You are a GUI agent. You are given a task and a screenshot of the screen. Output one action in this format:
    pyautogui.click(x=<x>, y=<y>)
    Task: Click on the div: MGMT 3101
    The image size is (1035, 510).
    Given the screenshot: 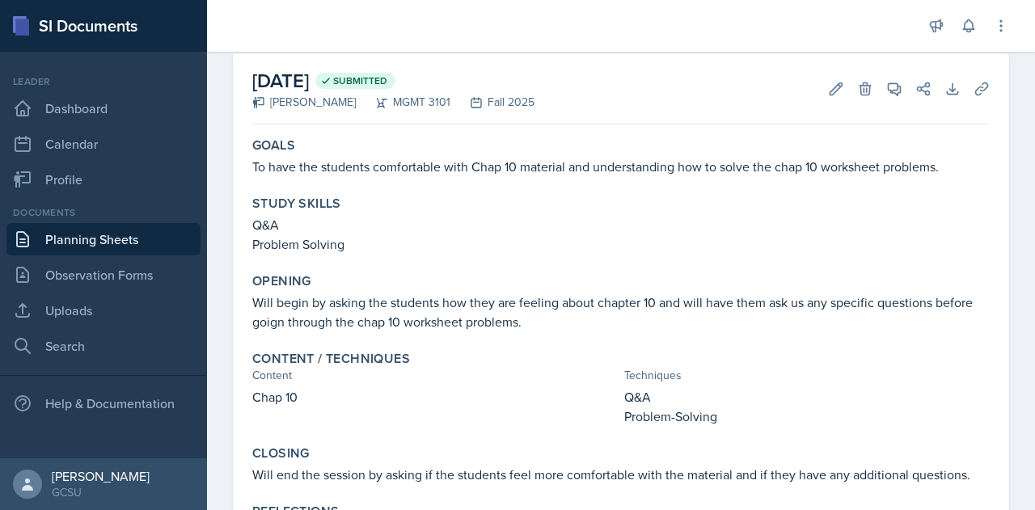 What is the action you would take?
    pyautogui.click(x=403, y=102)
    